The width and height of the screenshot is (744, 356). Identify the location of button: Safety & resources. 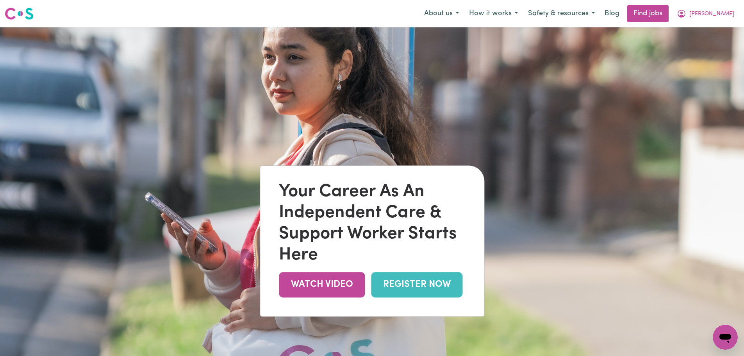
(561, 14).